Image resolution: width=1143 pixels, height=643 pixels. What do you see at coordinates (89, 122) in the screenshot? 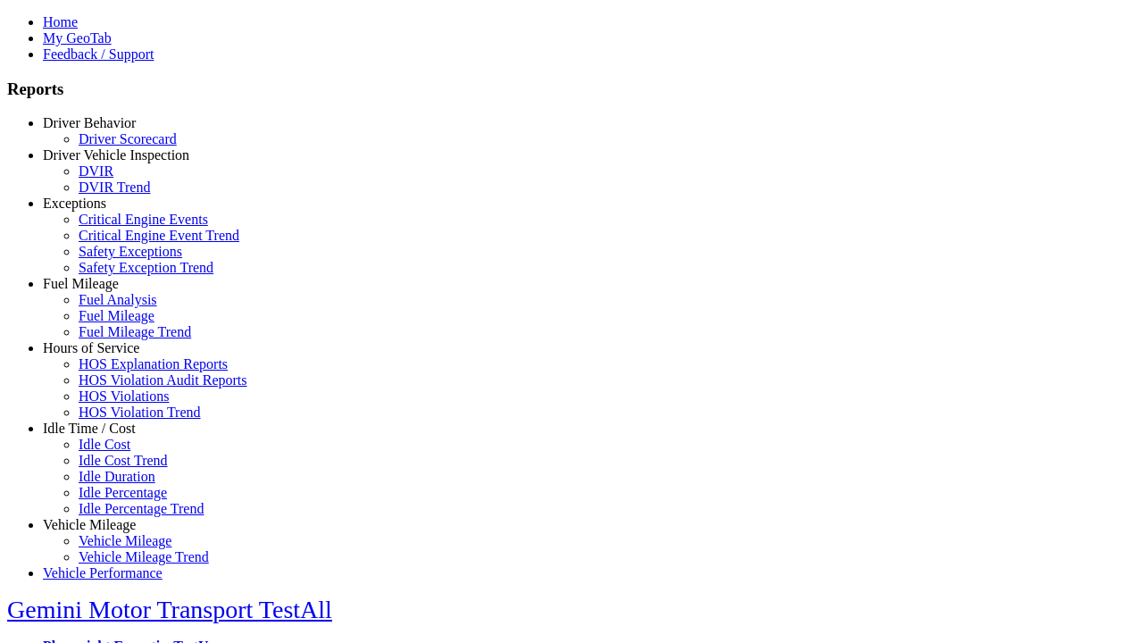
I see `a: Driver Behavior` at bounding box center [89, 122].